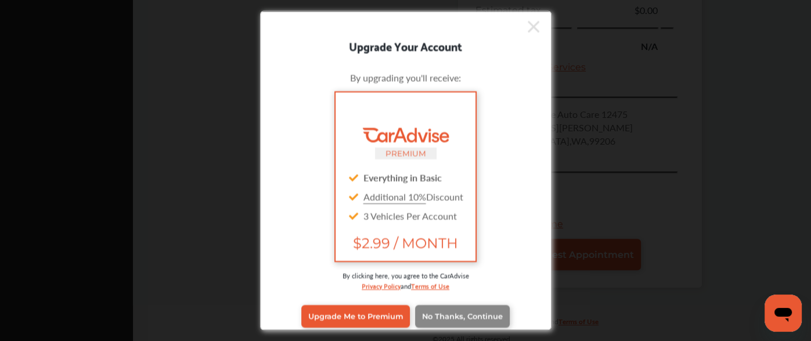  What do you see at coordinates (381, 284) in the screenshot?
I see `a: Privacy Policy` at bounding box center [381, 284].